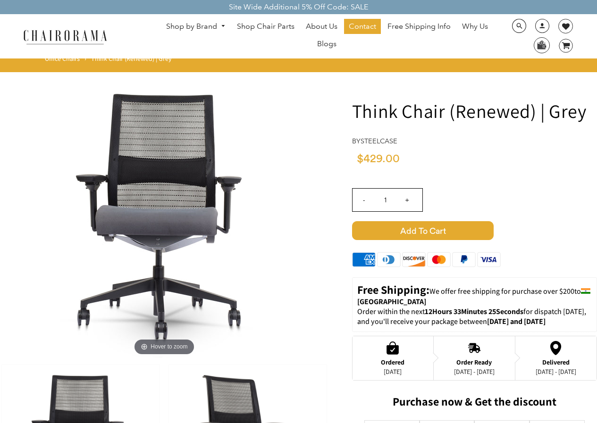  What do you see at coordinates (196, 26) in the screenshot?
I see `a: Shop by Brand` at bounding box center [196, 26].